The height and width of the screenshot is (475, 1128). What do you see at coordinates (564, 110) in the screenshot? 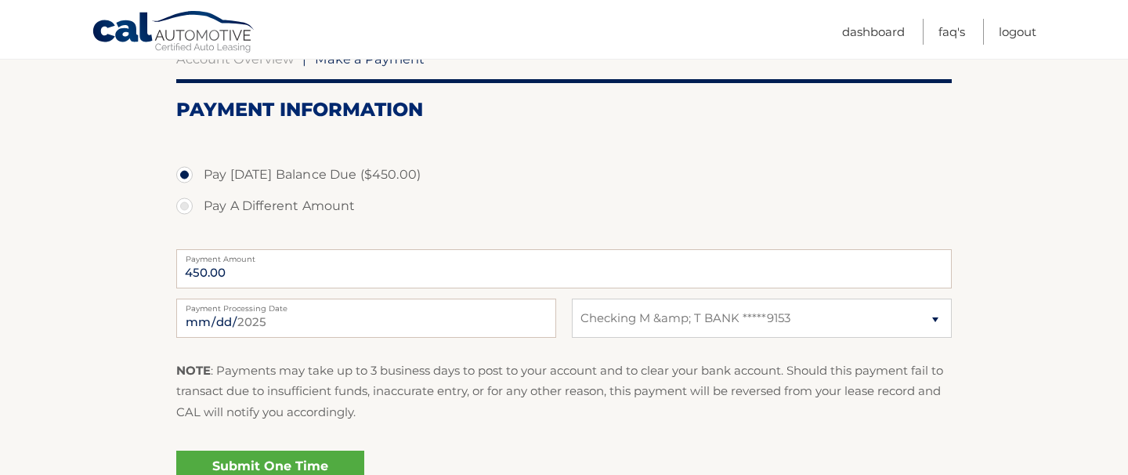
I see `h2: Payment Information` at bounding box center [564, 110].